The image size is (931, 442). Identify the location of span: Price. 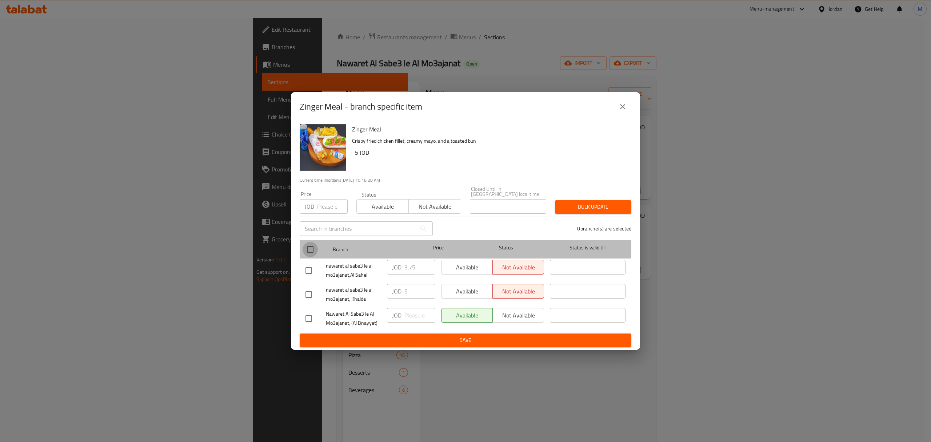
(438, 247).